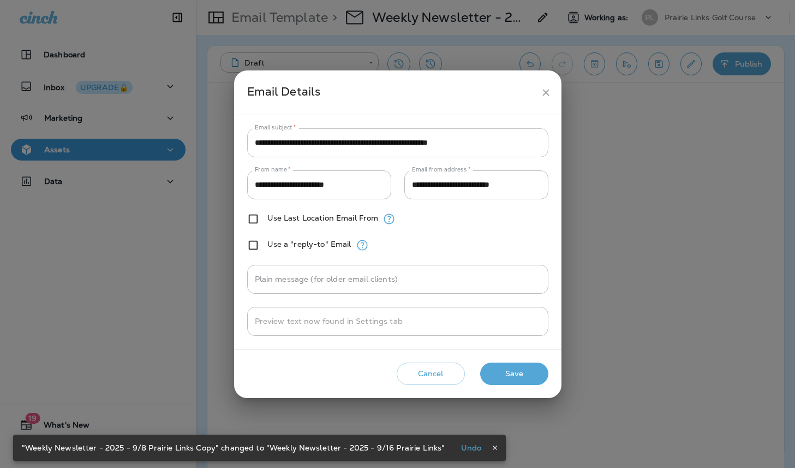 The height and width of the screenshot is (468, 795). Describe the element at coordinates (514, 373) in the screenshot. I see `button: Save` at that location.